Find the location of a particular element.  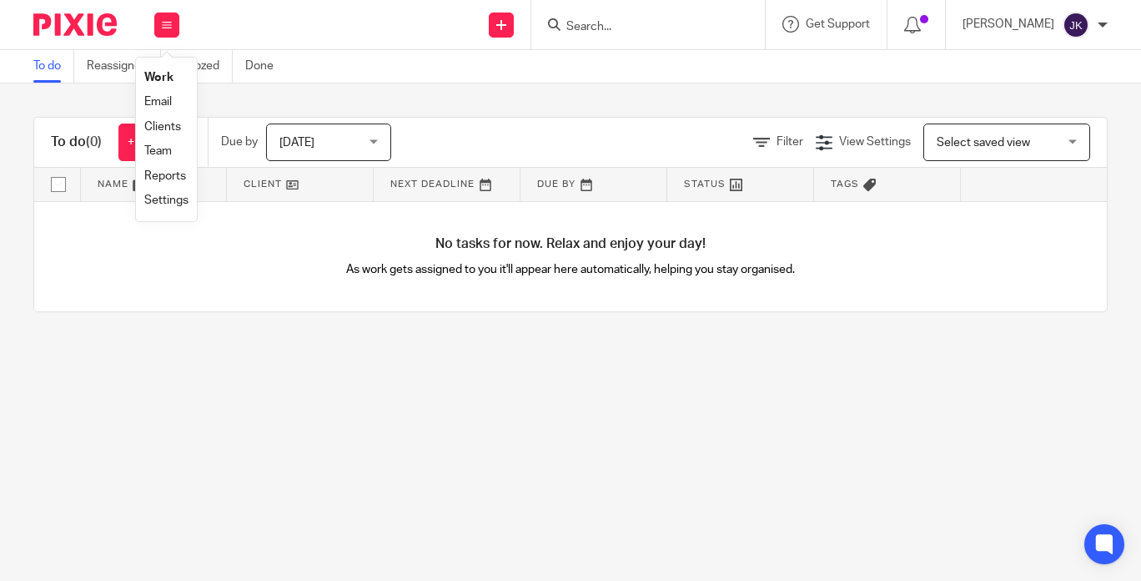

a: Email is located at coordinates (158, 102).